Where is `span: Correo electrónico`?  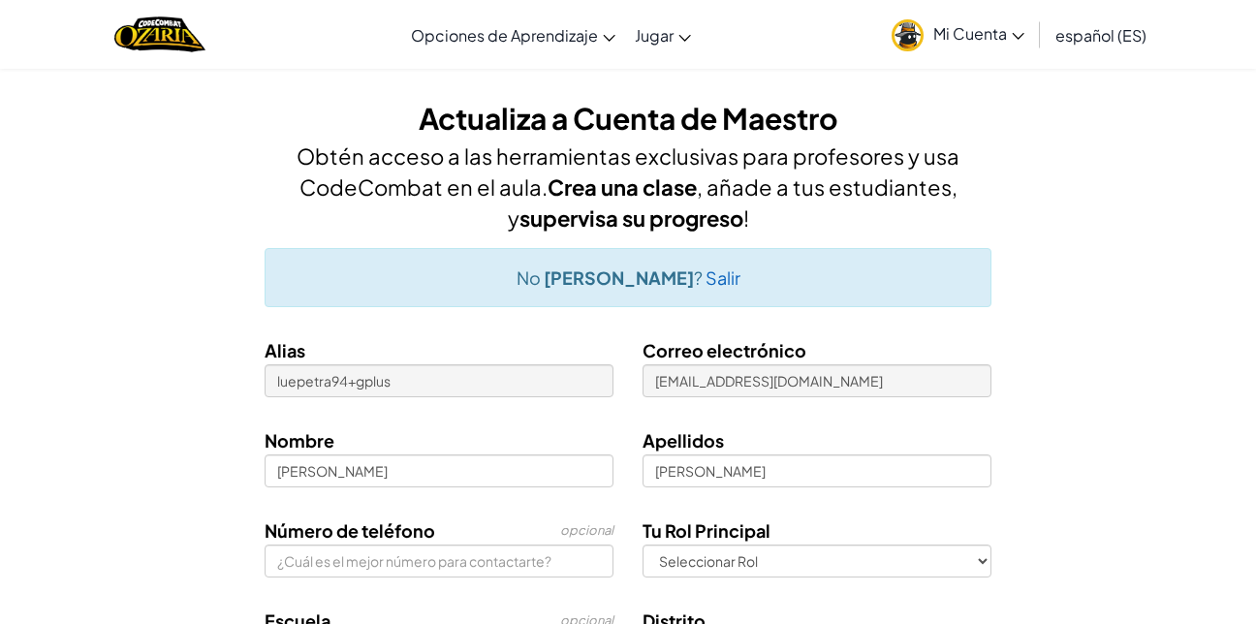 span: Correo electrónico is located at coordinates (724, 350).